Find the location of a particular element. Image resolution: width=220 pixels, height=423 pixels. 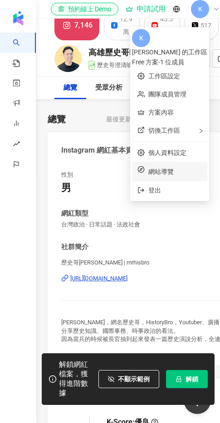

a: 個人資料設定 is located at coordinates (167, 153).